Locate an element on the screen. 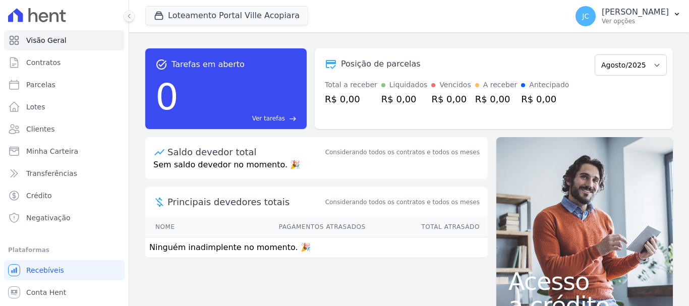 The image size is (689, 306). span: Negativação is located at coordinates (48, 218).